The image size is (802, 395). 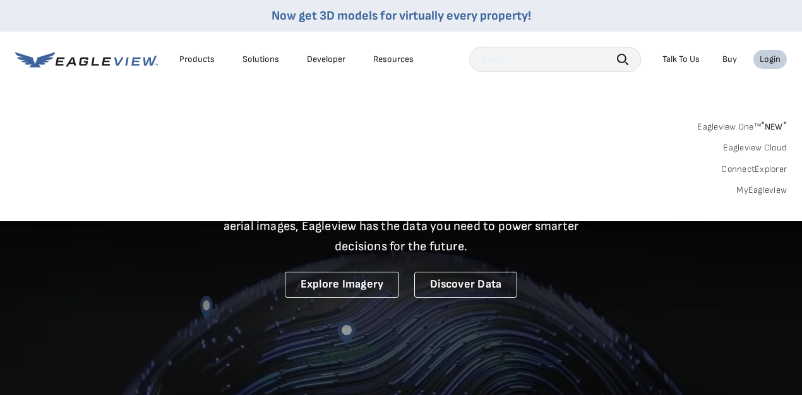 I want to click on div: Products, so click(x=197, y=59).